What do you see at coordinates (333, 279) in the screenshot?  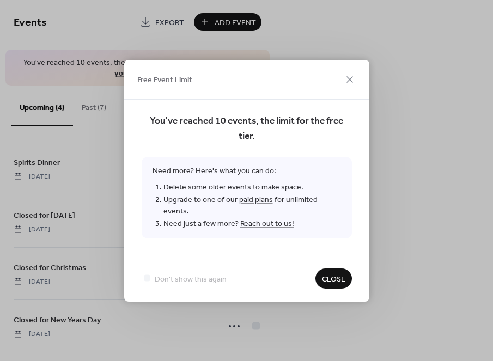 I see `span: Close` at bounding box center [333, 279].